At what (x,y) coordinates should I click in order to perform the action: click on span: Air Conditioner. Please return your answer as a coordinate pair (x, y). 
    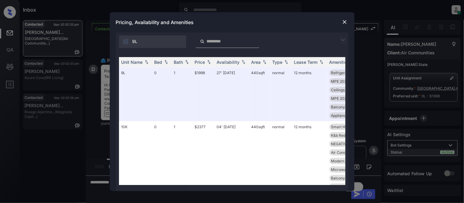
    Looking at the image, I should click on (344, 153).